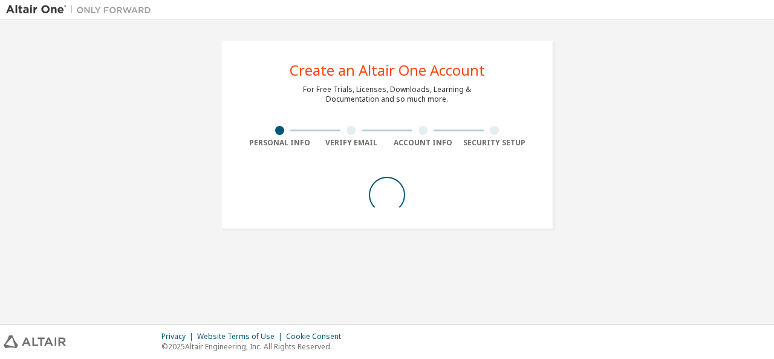 This screenshot has height=359, width=774. I want to click on div: Cookie Consent, so click(317, 336).